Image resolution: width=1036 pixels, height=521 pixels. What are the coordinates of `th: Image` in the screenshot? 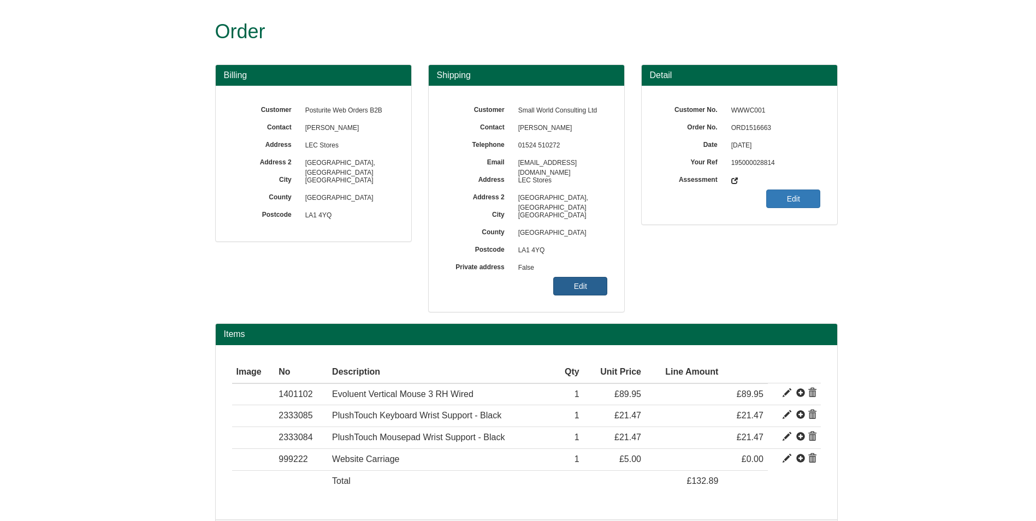 It's located at (253, 373).